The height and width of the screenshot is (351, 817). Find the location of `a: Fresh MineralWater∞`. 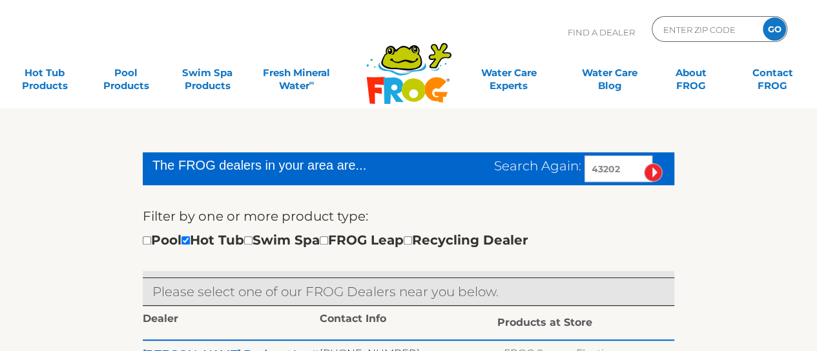

a: Fresh MineralWater∞ is located at coordinates (297, 73).